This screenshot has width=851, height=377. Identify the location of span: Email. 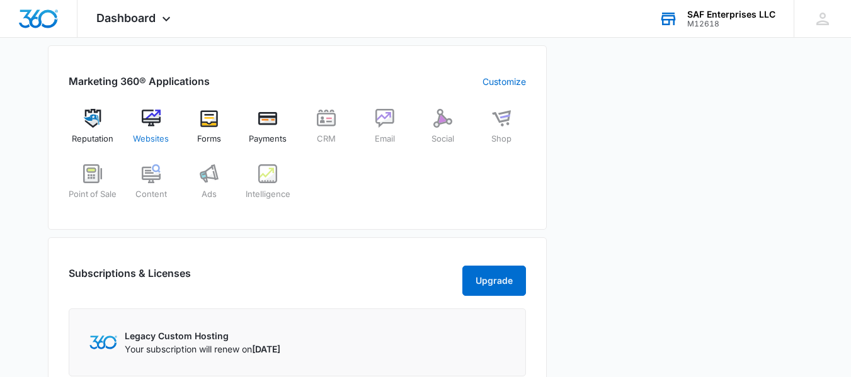
(385, 139).